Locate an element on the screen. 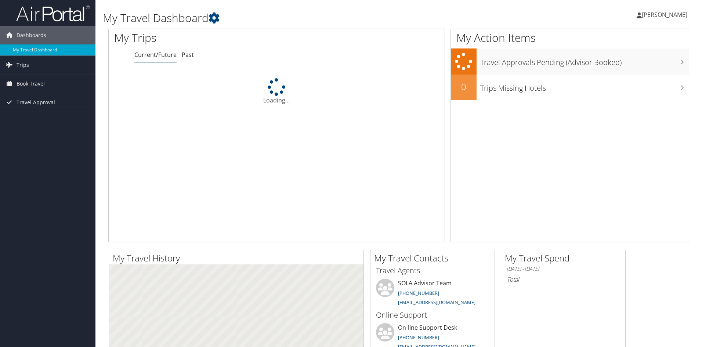 The width and height of the screenshot is (702, 347). h3: Trips Missing Hotels is located at coordinates (584, 86).